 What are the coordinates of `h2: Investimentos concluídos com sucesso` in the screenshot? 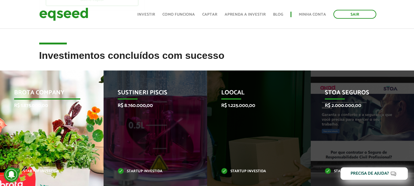 It's located at (207, 60).